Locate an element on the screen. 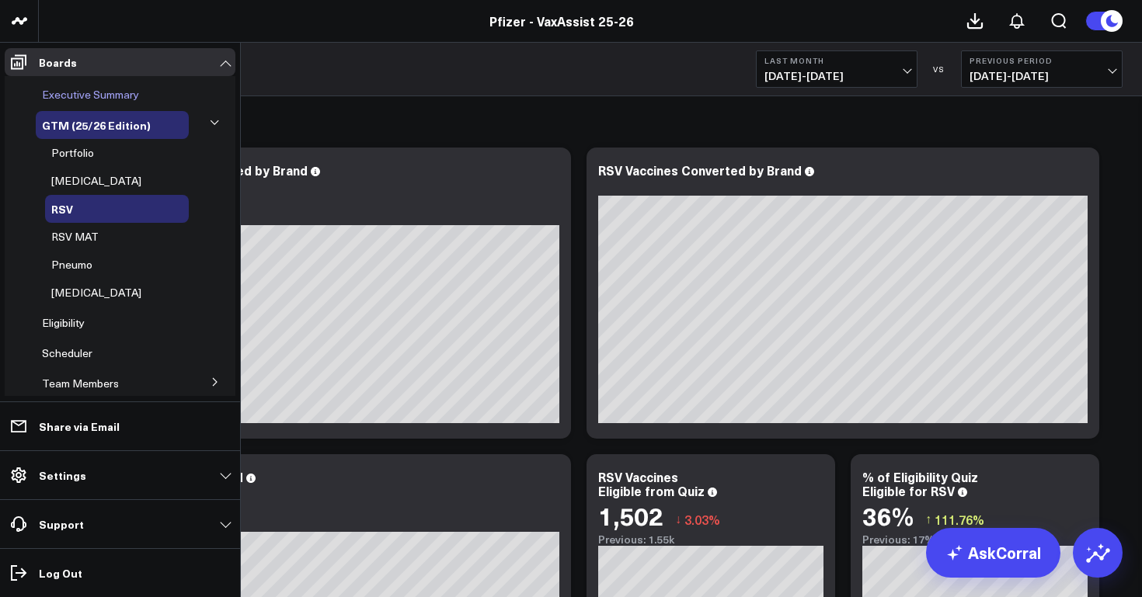 This screenshot has height=597, width=1142. p: Boards is located at coordinates (57, 62).